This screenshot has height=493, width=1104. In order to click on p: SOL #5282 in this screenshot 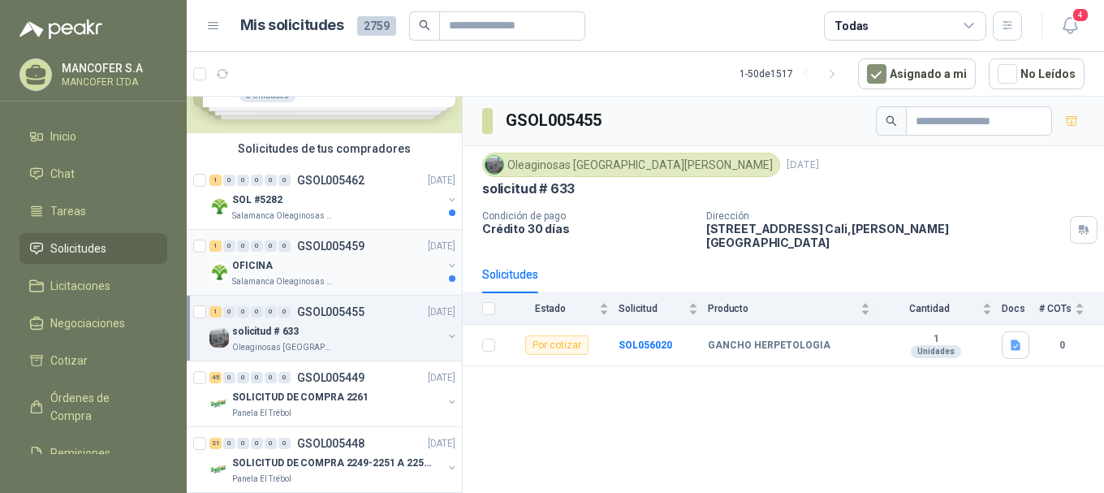, I will do `click(257, 200)`.